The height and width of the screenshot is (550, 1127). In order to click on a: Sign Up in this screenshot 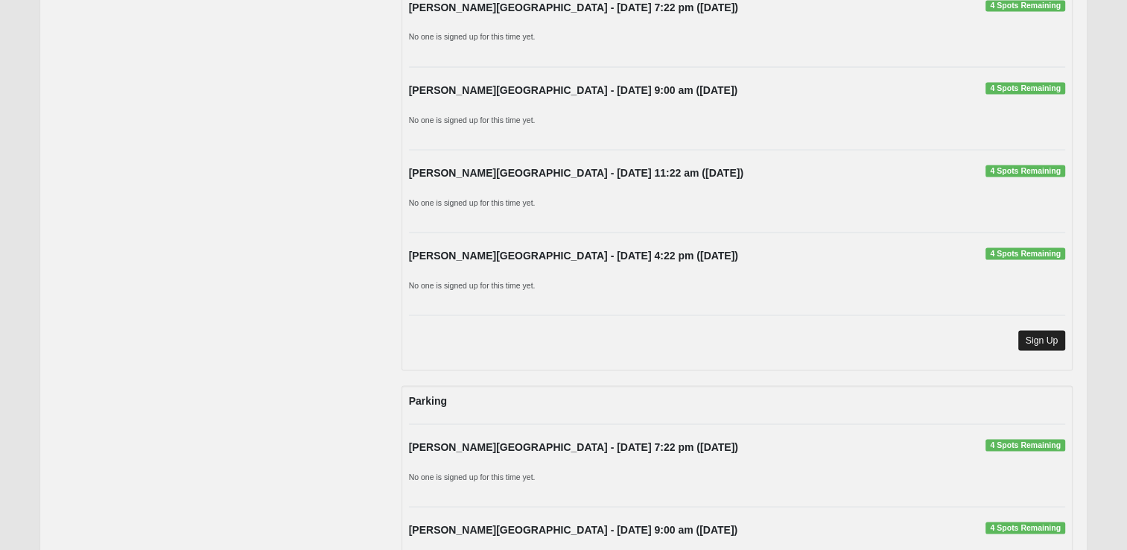, I will do `click(1042, 340)`.